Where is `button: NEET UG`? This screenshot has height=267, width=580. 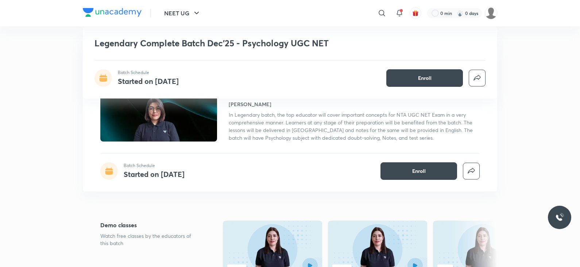
button: NEET UG is located at coordinates (182, 13).